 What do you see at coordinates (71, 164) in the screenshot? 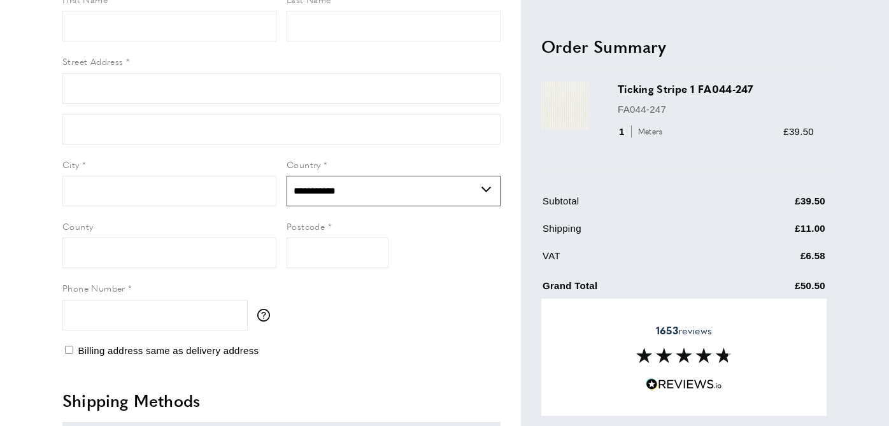
I see `span: City` at bounding box center [71, 164].